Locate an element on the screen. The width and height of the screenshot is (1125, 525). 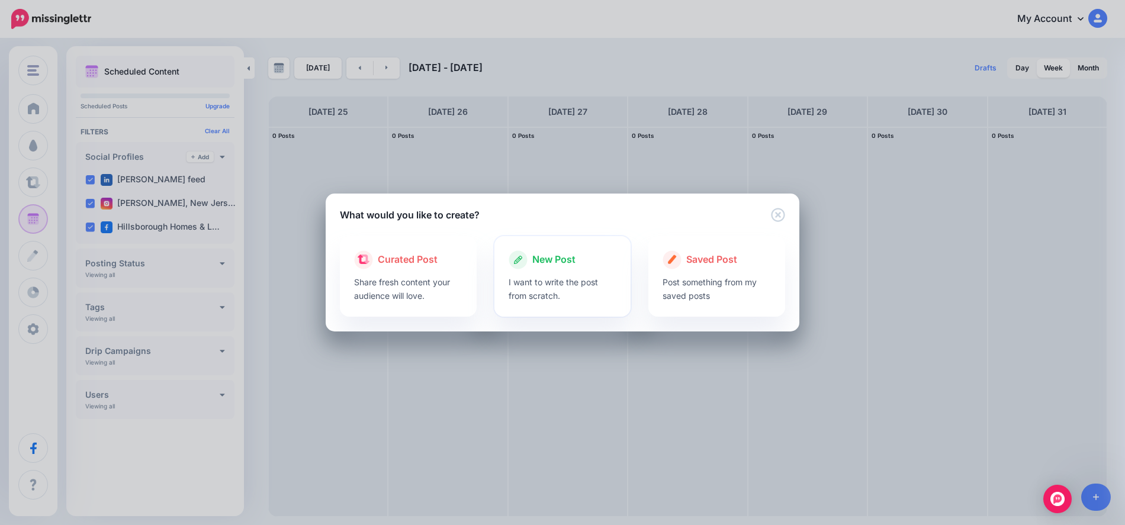
p: Post something from my saved posts is located at coordinates (717, 289).